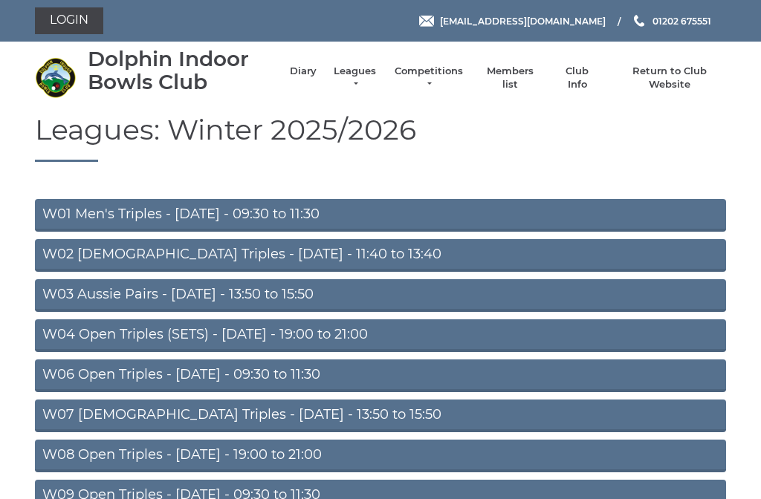 Image resolution: width=761 pixels, height=499 pixels. Describe the element at coordinates (381, 138) in the screenshot. I see `h1: Leagues: Winter 2025/2026` at that location.